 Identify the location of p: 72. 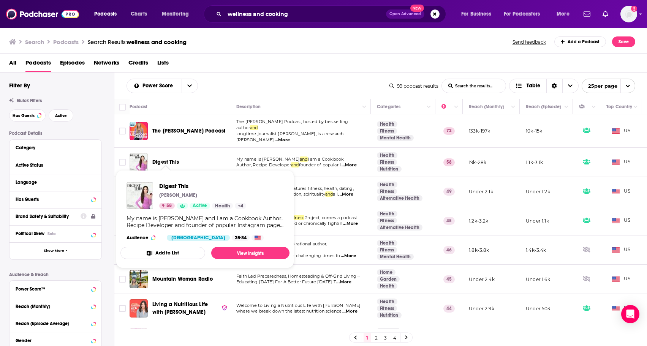
(449, 131).